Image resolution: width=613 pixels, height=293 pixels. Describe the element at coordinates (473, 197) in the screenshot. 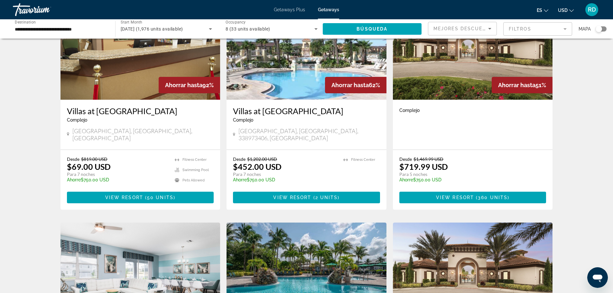

I see `a: View Resort(360 units)` at that location.